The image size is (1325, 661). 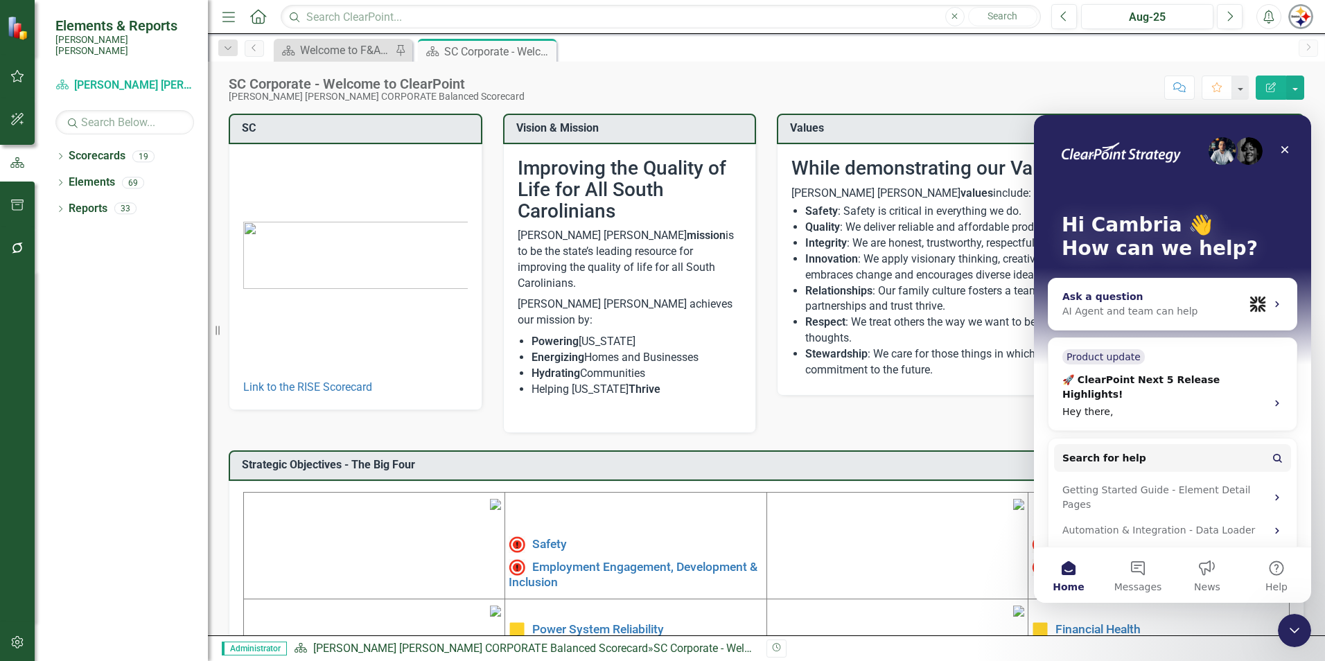 I want to click on strong: Powering, so click(x=555, y=341).